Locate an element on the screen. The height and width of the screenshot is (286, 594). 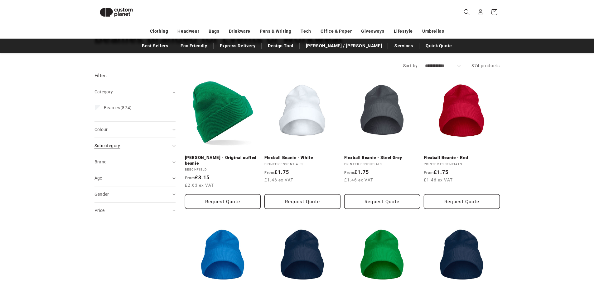
a: Umbrellas is located at coordinates (433, 31).